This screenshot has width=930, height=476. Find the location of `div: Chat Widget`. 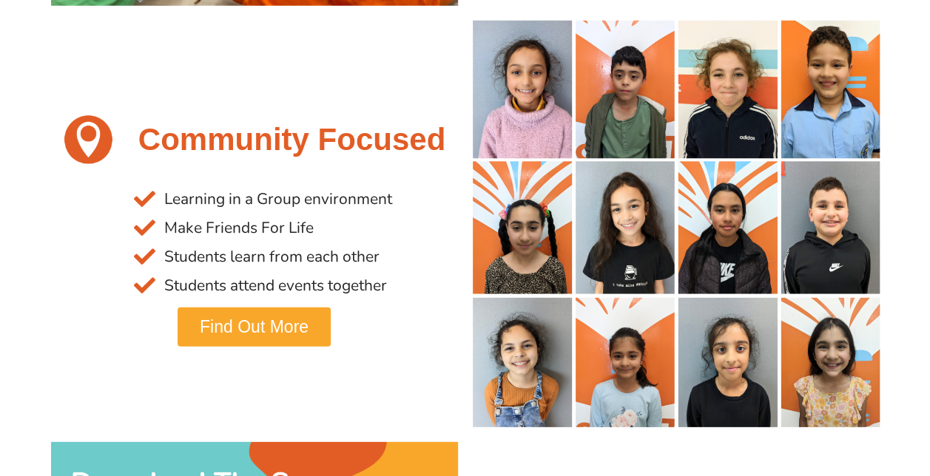

div: Chat Widget is located at coordinates (893, 441).